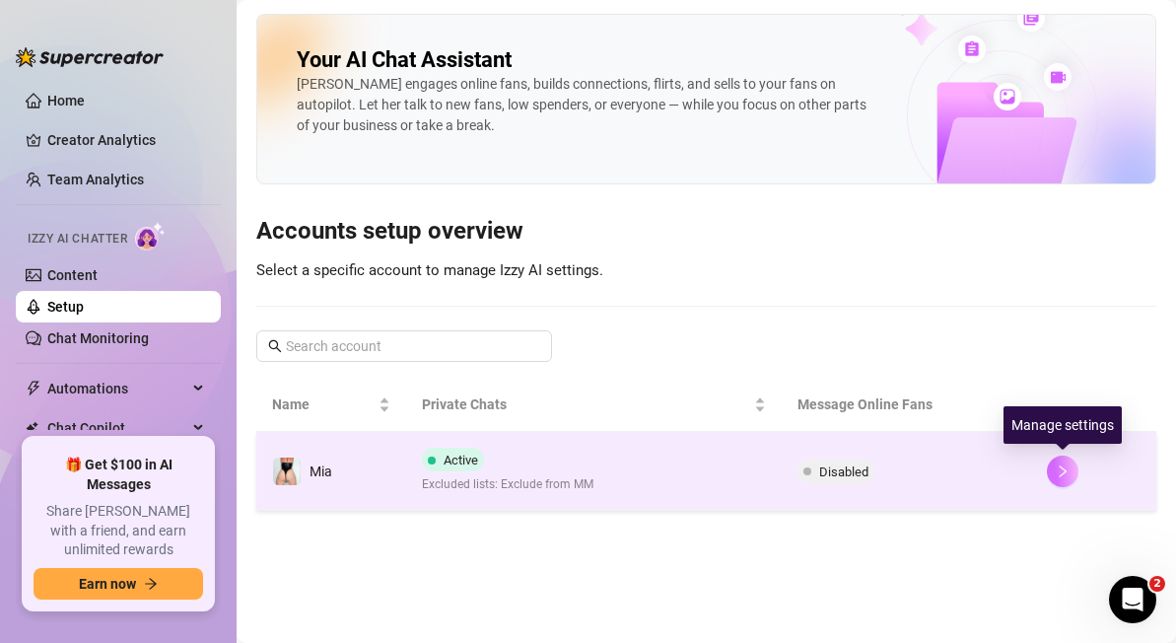 The image size is (1176, 643). I want to click on span: Private Chats, so click(586, 404).